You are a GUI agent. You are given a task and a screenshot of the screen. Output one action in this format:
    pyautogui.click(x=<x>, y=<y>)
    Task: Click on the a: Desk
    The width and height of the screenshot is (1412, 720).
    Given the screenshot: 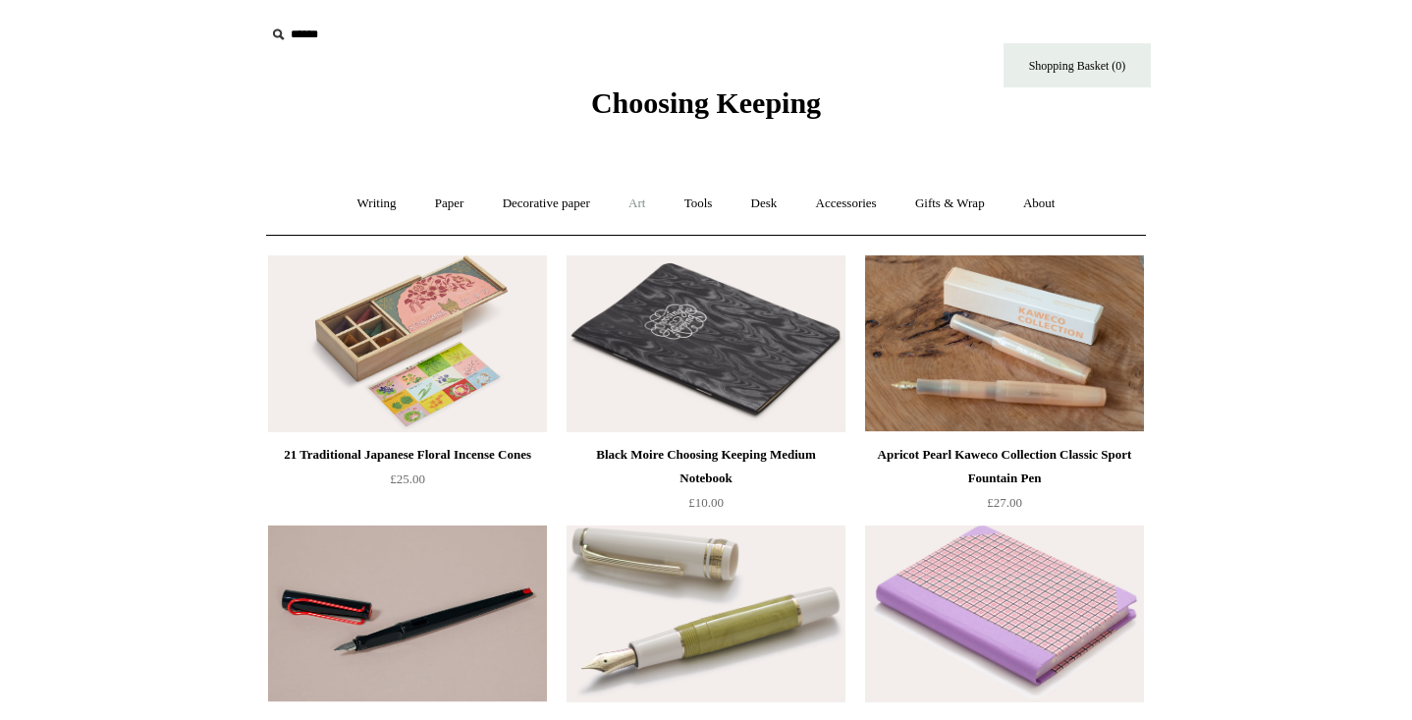 What is the action you would take?
    pyautogui.click(x=764, y=203)
    